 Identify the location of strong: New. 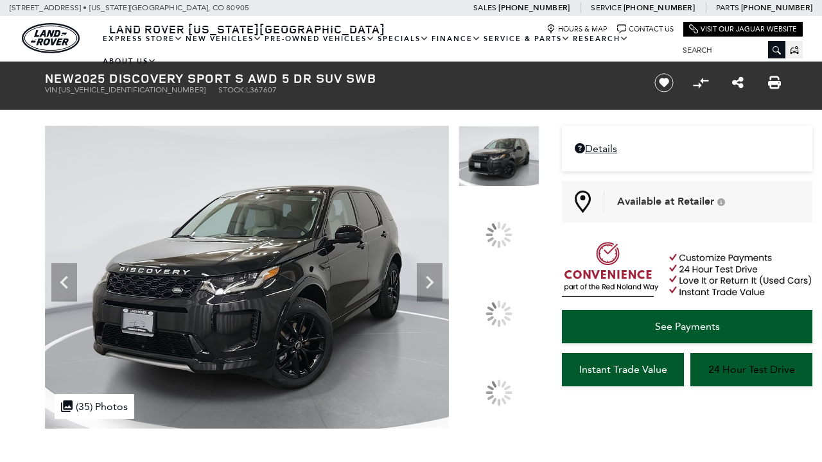
(60, 78).